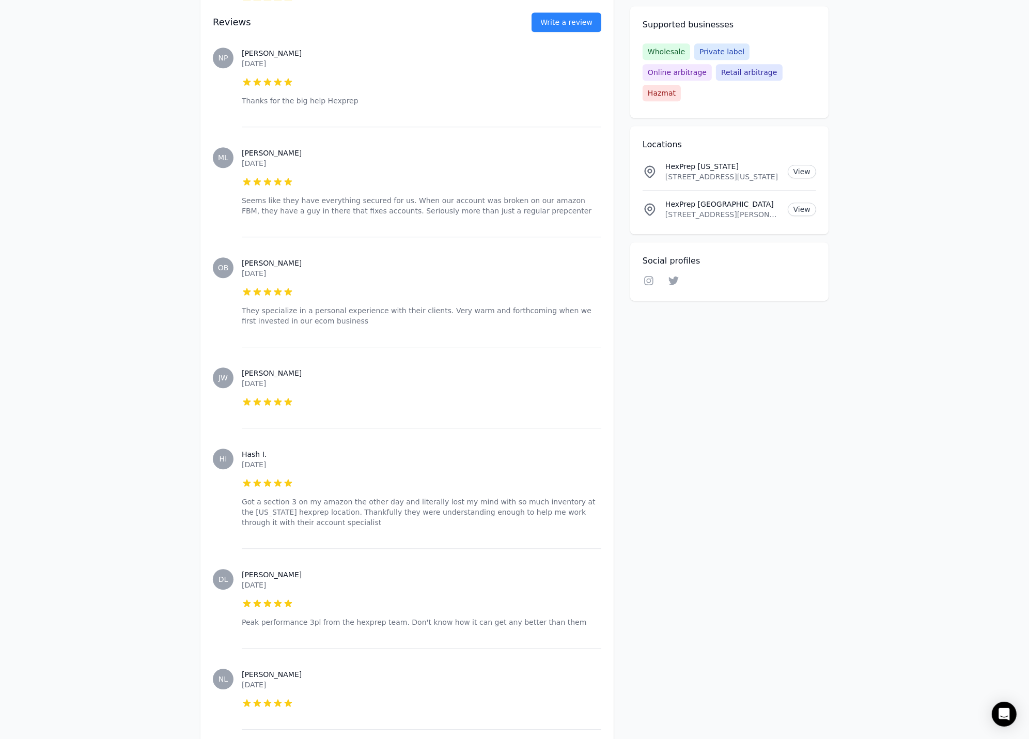 Image resolution: width=1029 pixels, height=739 pixels. I want to click on span: Retail arbitrage, so click(749, 72).